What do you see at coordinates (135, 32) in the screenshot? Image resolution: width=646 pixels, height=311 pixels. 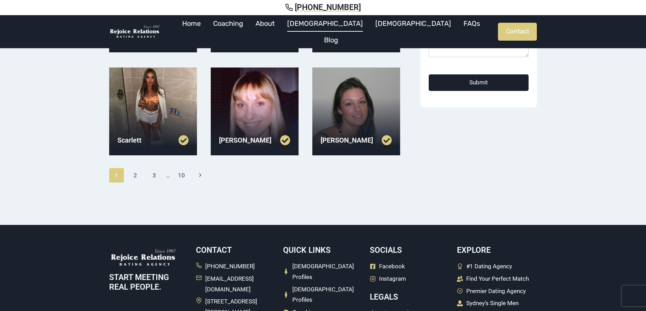 I see `img: Rejoice Relations` at bounding box center [135, 32].